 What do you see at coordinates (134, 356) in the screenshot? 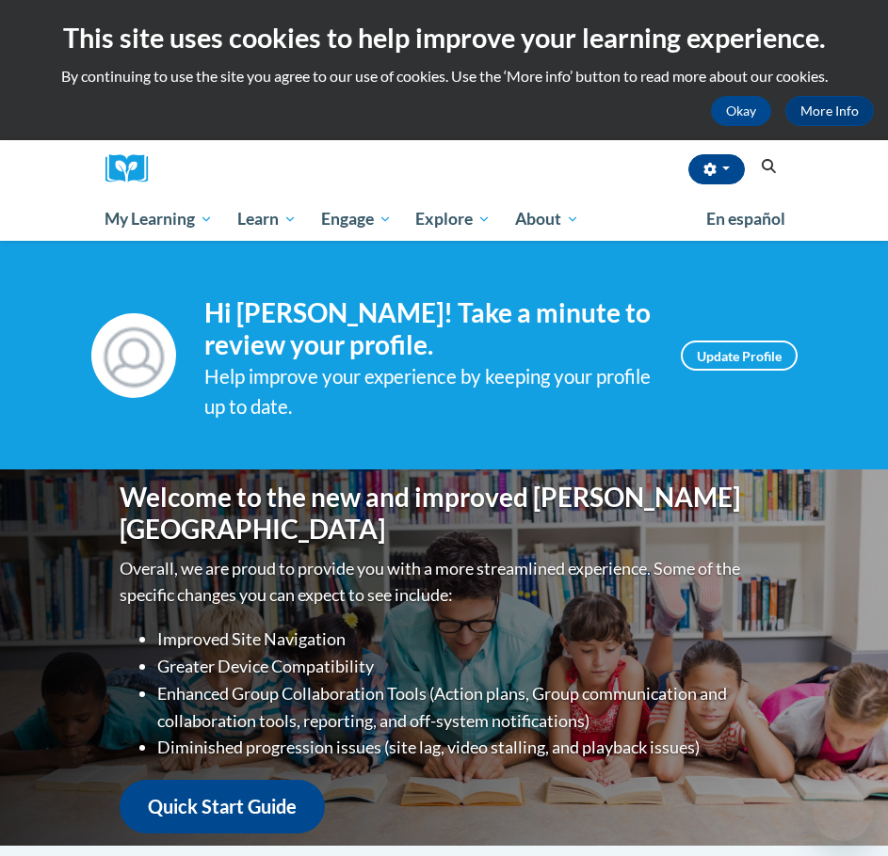
I see `img: Profile Image` at bounding box center [134, 356].